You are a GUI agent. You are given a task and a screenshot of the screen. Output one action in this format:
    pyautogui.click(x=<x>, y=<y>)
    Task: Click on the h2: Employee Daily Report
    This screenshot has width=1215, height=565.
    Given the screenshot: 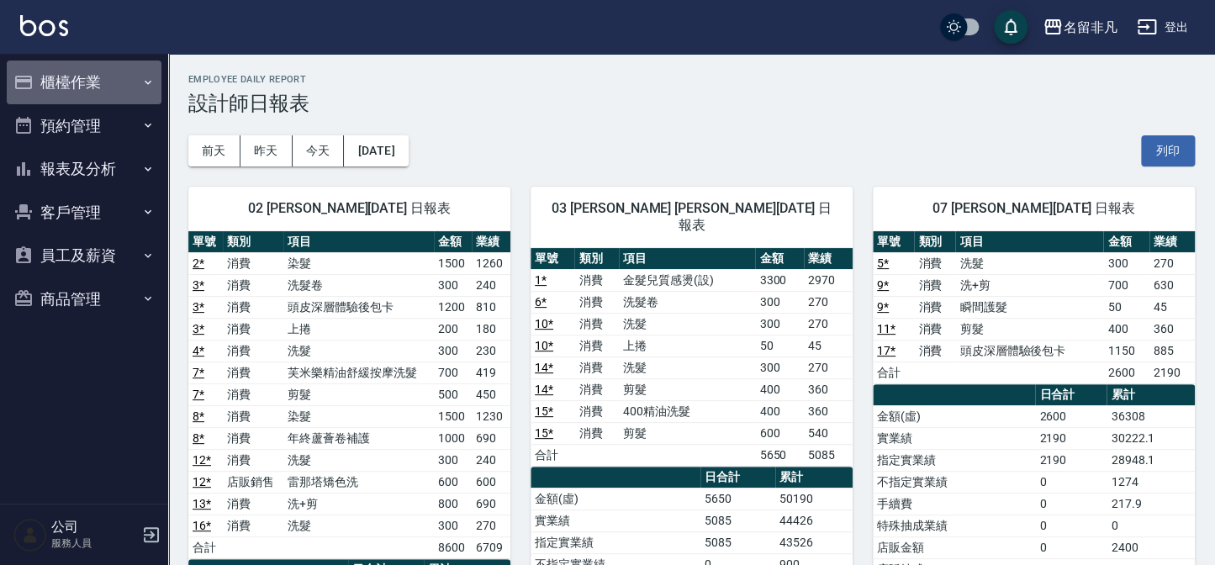 What is the action you would take?
    pyautogui.click(x=691, y=79)
    